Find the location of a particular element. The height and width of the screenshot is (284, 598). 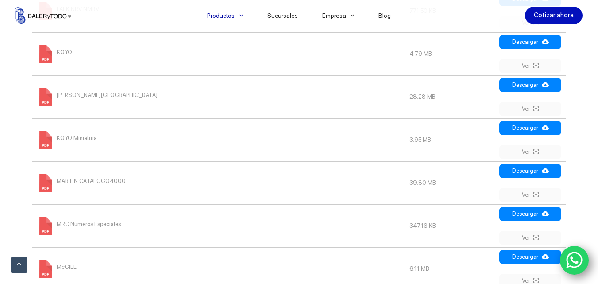

a: KOYO is located at coordinates (54, 53).